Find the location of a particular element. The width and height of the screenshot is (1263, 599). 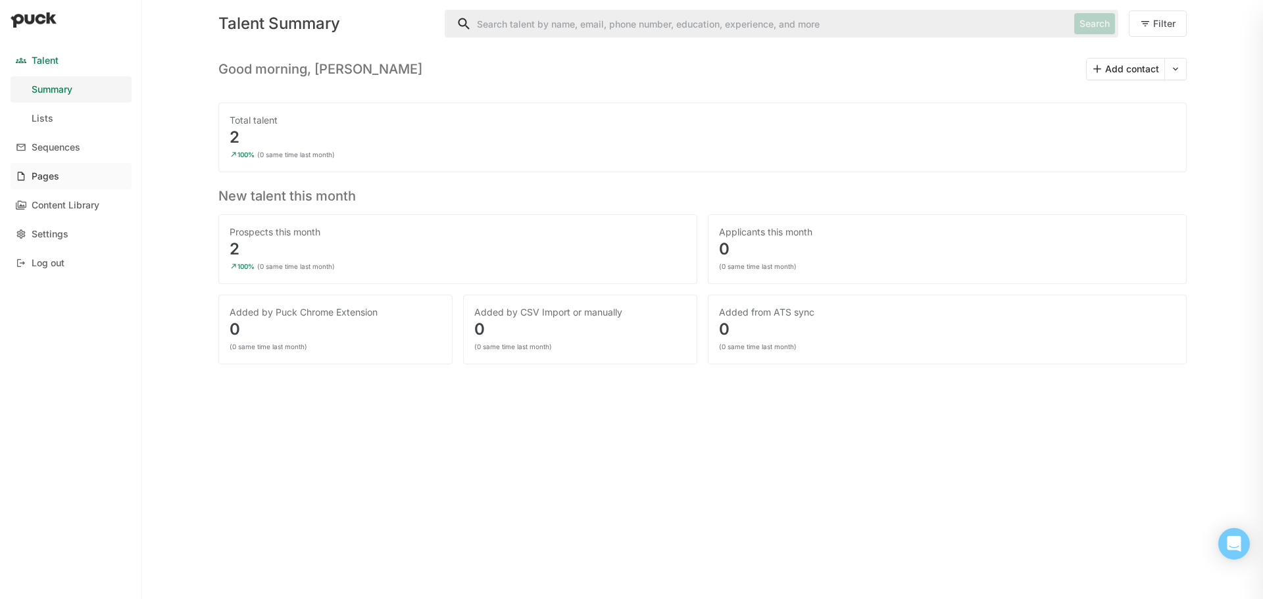

a: Content Library is located at coordinates (71, 205).